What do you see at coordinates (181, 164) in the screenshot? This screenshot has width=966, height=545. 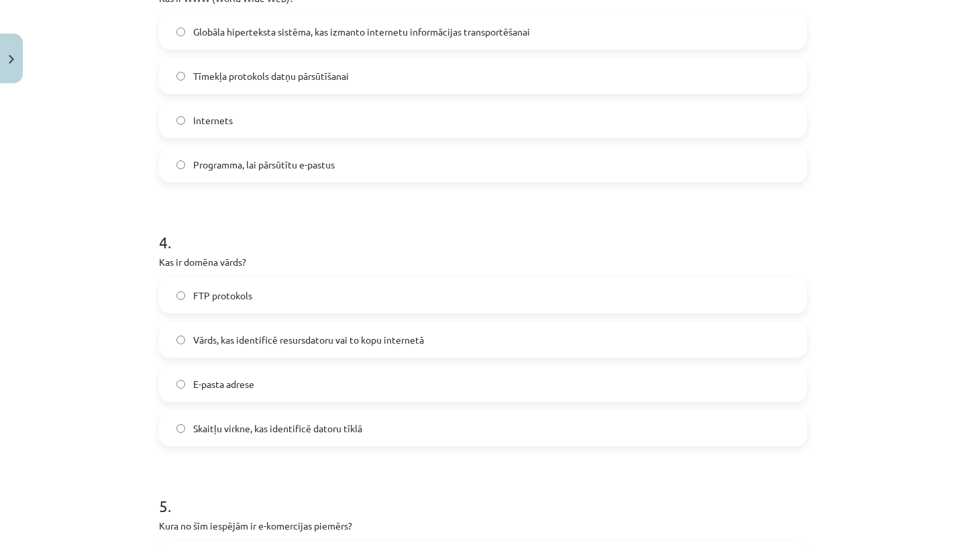 I see `input: Programma, lai pārsūtītu e-pastus` at bounding box center [181, 164].